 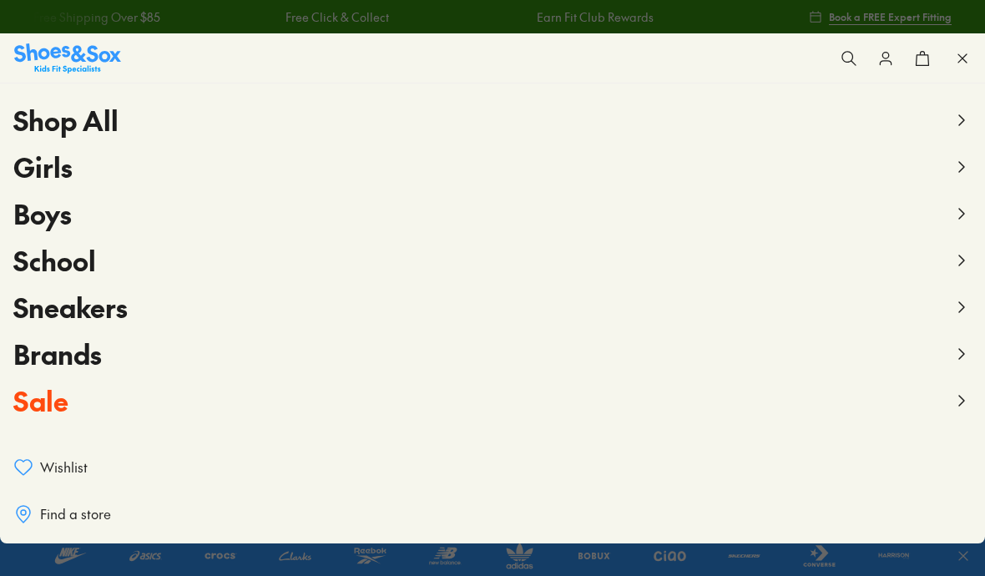 What do you see at coordinates (890, 17) in the screenshot?
I see `span: Book a FREE Expert Fitting` at bounding box center [890, 17].